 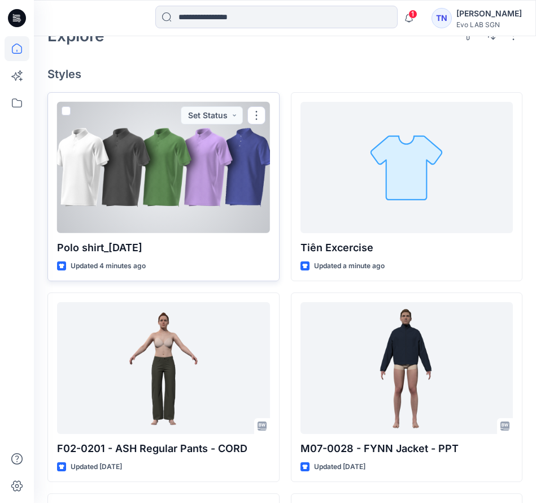 What do you see at coordinates (285, 74) in the screenshot?
I see `h4: Styles` at bounding box center [285, 74].